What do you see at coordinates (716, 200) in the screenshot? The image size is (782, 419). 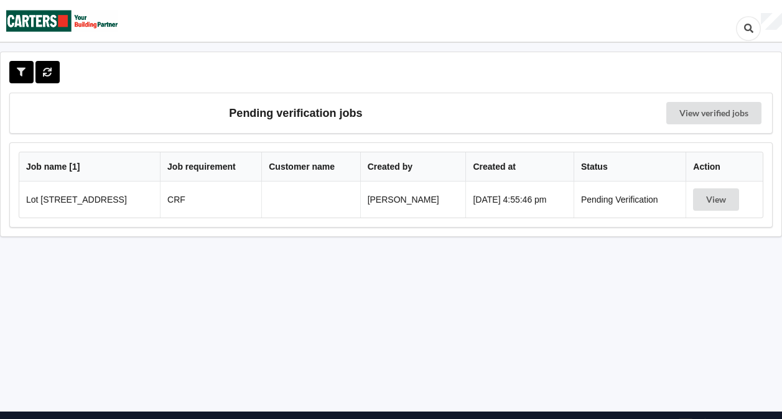 I see `button: View` at bounding box center [716, 200].